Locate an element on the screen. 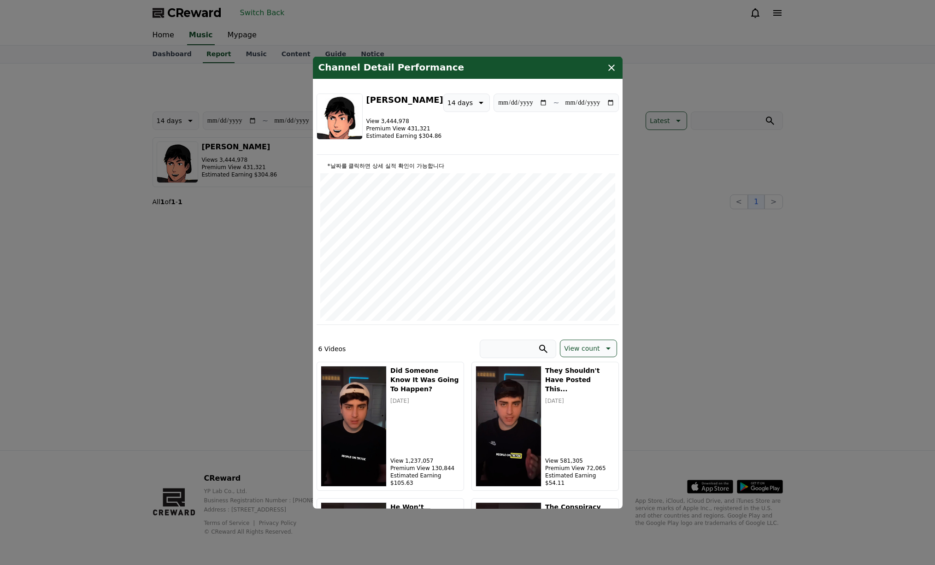 The image size is (935, 565). div: modal is located at coordinates (468, 282).